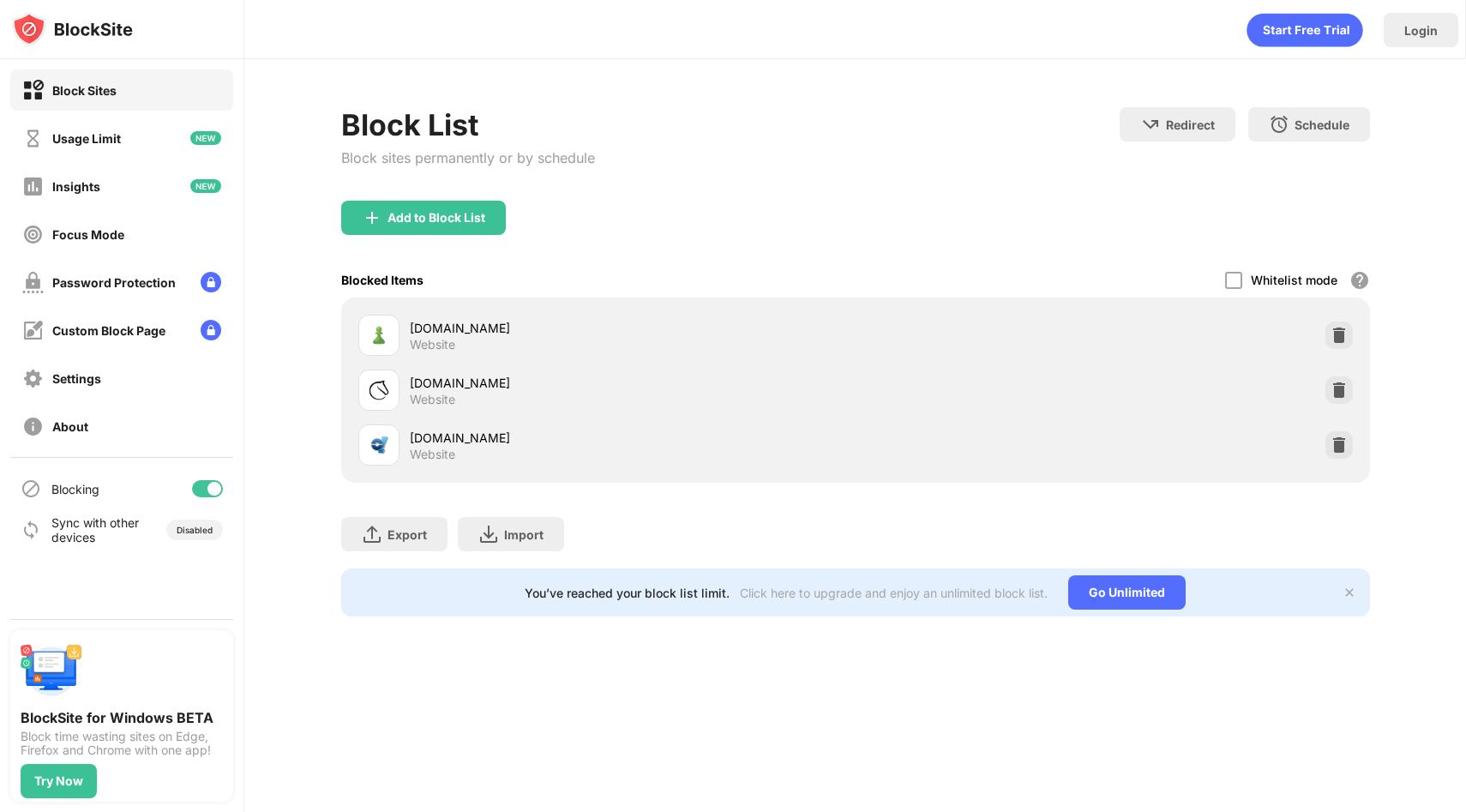  I want to click on div: Import, so click(524, 534).